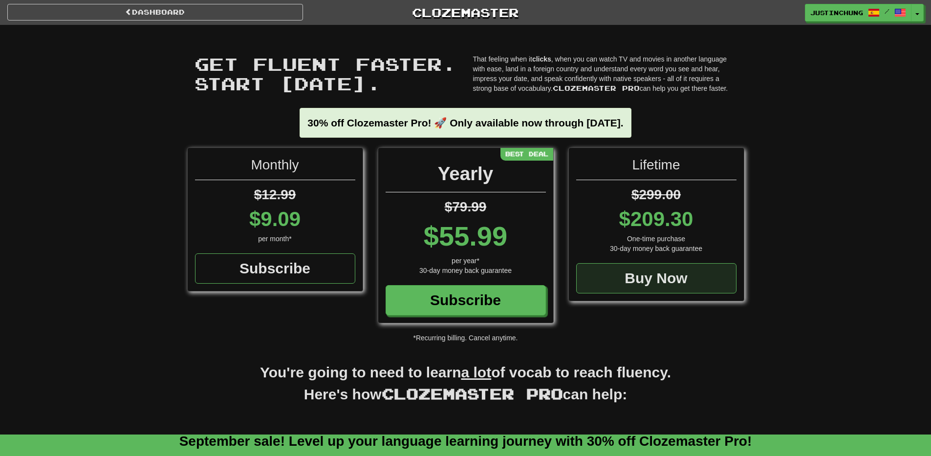 This screenshot has width=931, height=456. Describe the element at coordinates (656, 278) in the screenshot. I see `div: Buy Now` at that location.